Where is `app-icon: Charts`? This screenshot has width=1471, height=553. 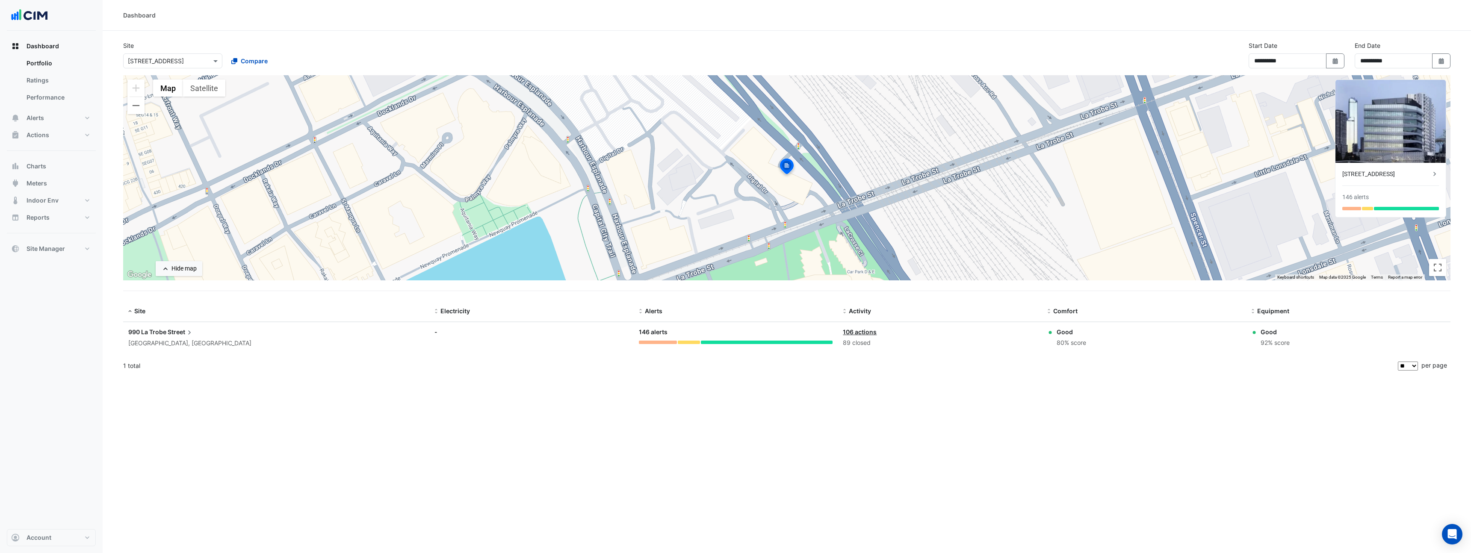 app-icon: Charts is located at coordinates (15, 166).